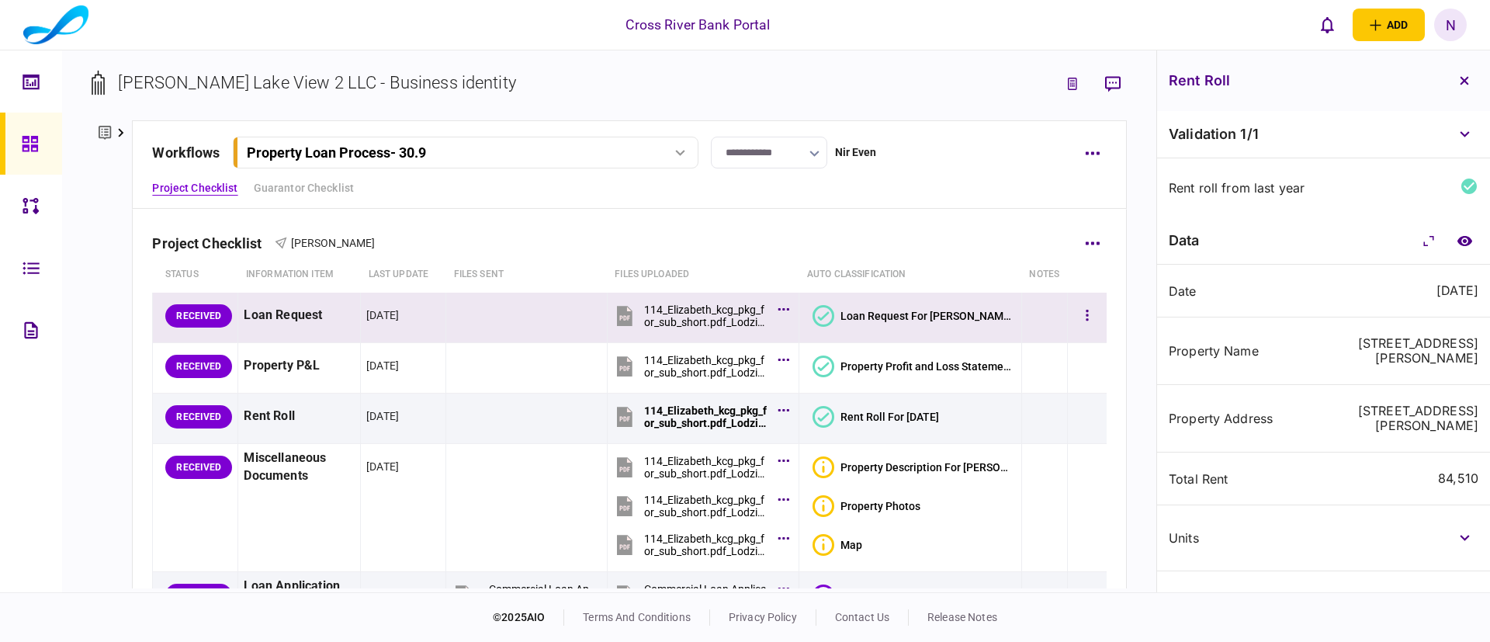 The height and width of the screenshot is (642, 1490). I want to click on div: version, so click(1243, 597).